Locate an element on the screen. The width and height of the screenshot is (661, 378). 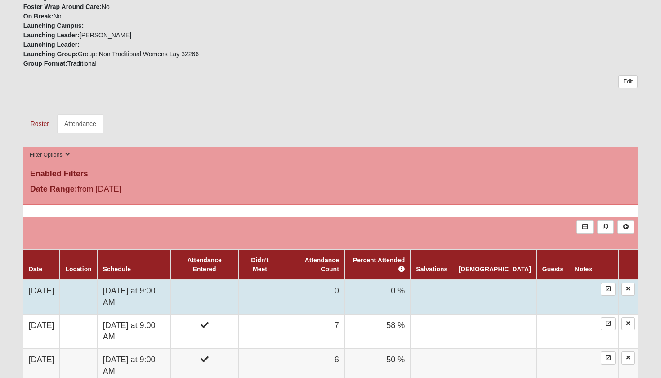
a: Location is located at coordinates (78, 269).